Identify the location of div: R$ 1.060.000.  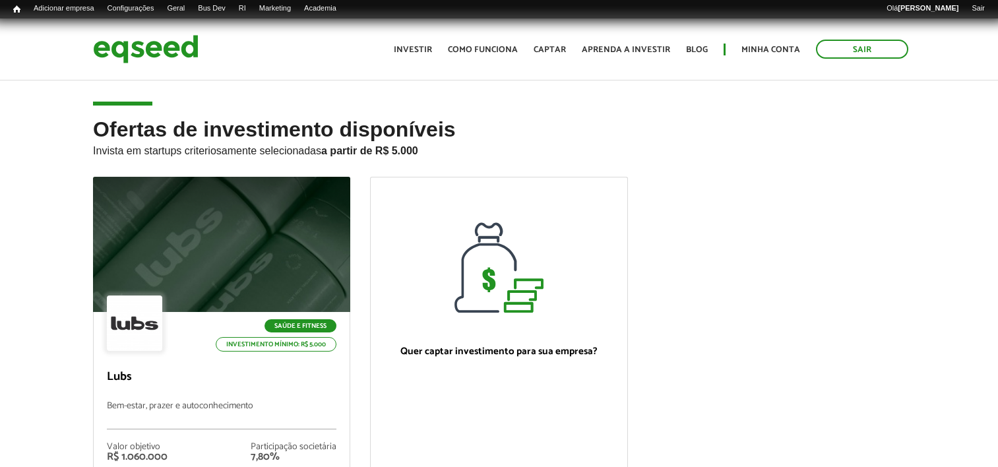
(137, 457).